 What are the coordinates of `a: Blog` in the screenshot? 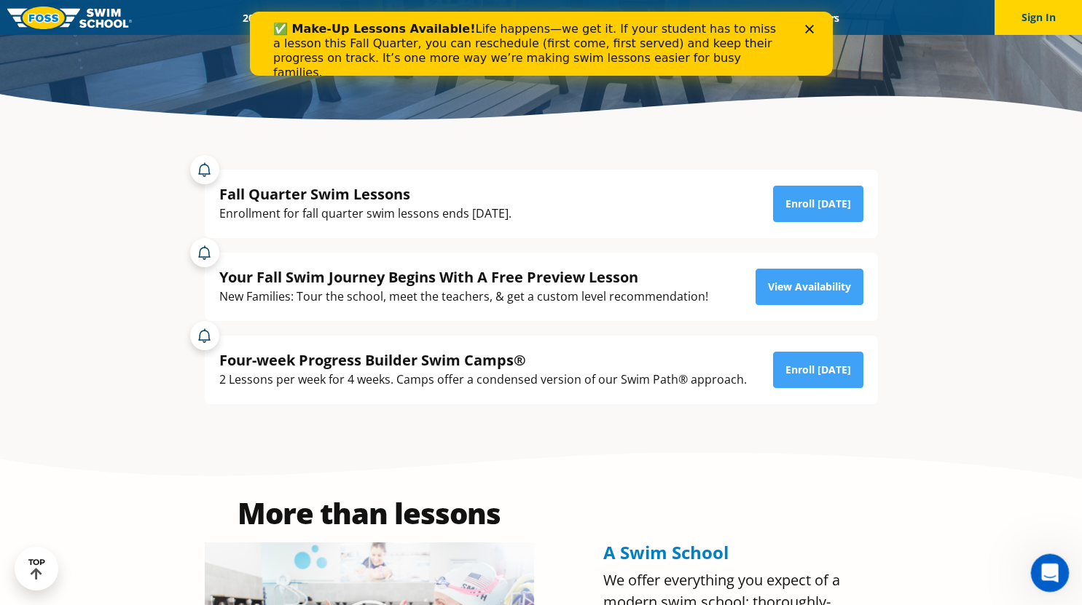 It's located at (768, 17).